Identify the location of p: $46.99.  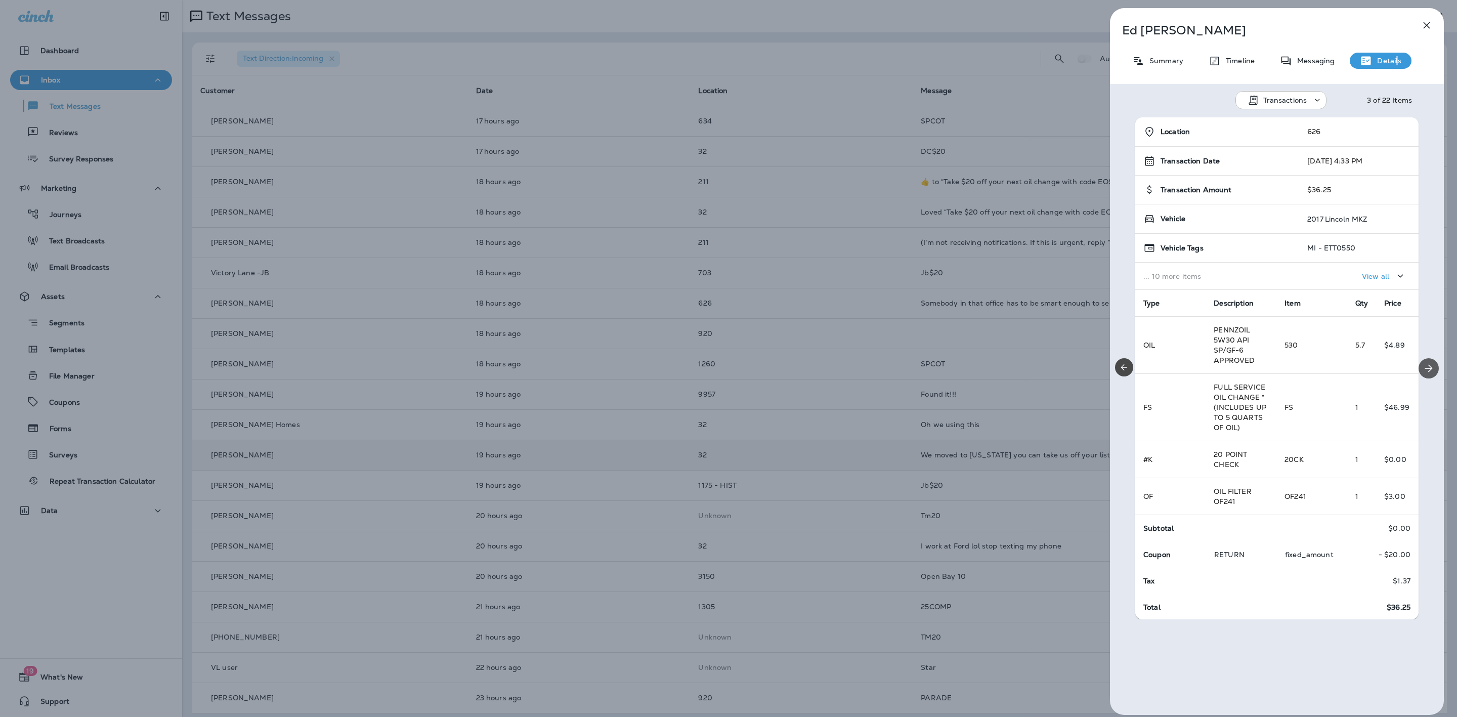
(1397, 407).